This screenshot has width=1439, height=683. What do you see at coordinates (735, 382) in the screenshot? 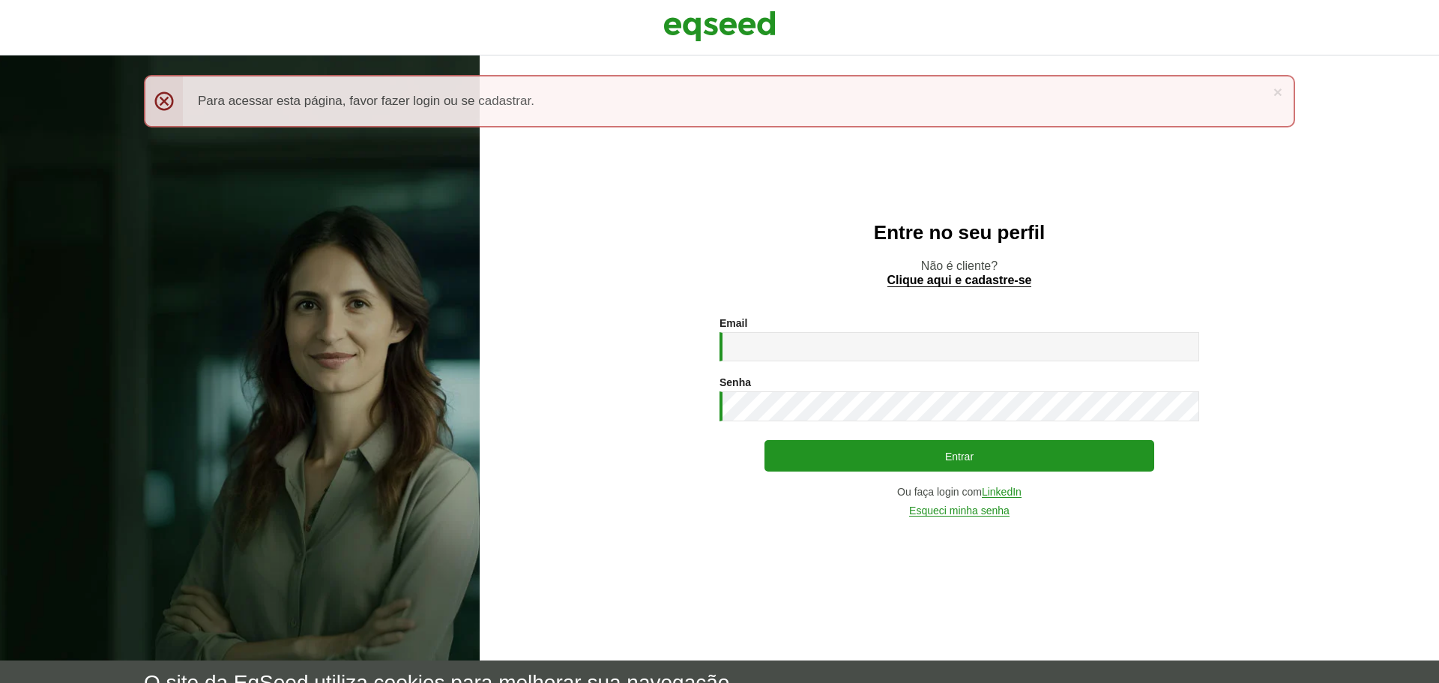
I see `label: Senha` at bounding box center [735, 382].